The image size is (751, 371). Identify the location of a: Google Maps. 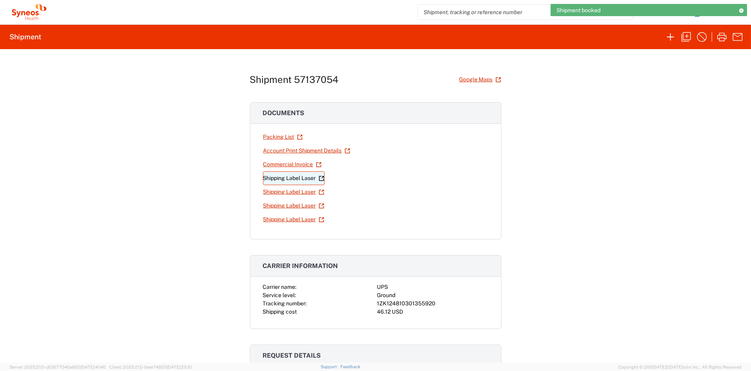
(481, 79).